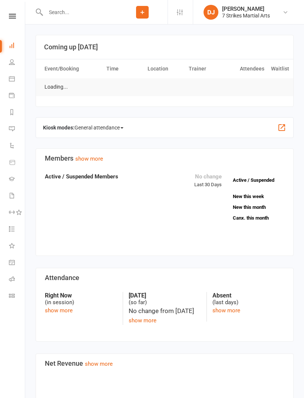 Image resolution: width=304 pixels, height=398 pixels. I want to click on a: Product Sales, so click(17, 163).